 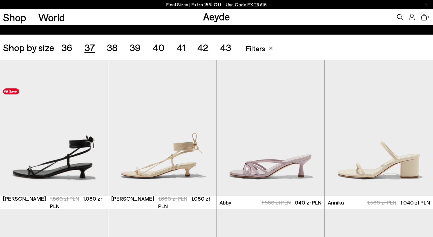 What do you see at coordinates (271, 128) in the screenshot?
I see `img: Abby Leather Mules` at bounding box center [271, 128].